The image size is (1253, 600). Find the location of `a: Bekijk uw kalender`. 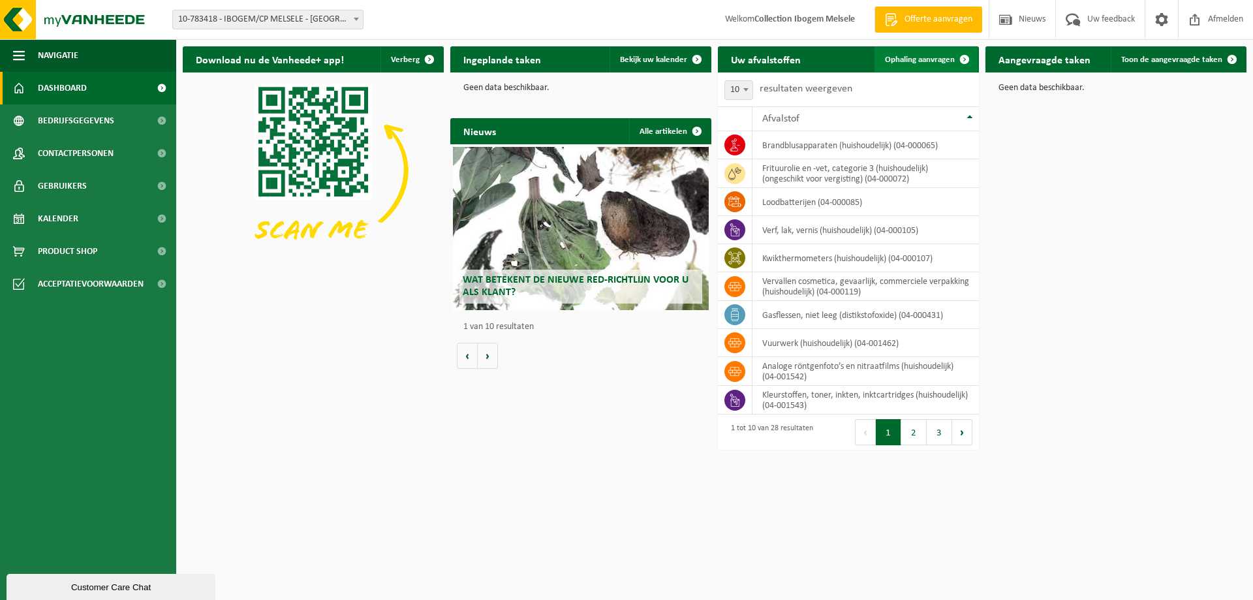

a: Bekijk uw kalender is located at coordinates (660, 59).